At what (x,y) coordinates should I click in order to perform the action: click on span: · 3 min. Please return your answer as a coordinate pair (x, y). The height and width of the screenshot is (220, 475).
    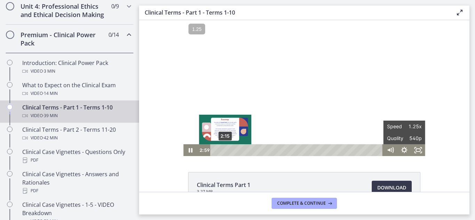
    Looking at the image, I should click on (49, 71).